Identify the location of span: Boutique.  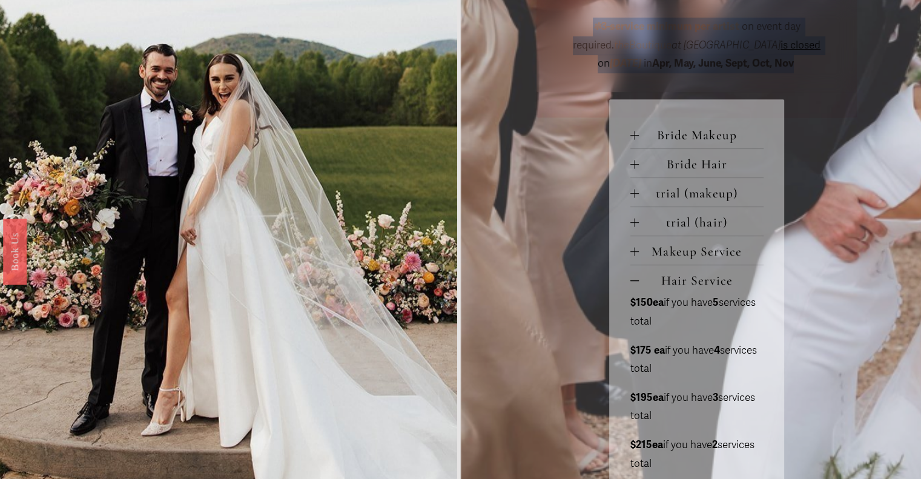
(642, 45).